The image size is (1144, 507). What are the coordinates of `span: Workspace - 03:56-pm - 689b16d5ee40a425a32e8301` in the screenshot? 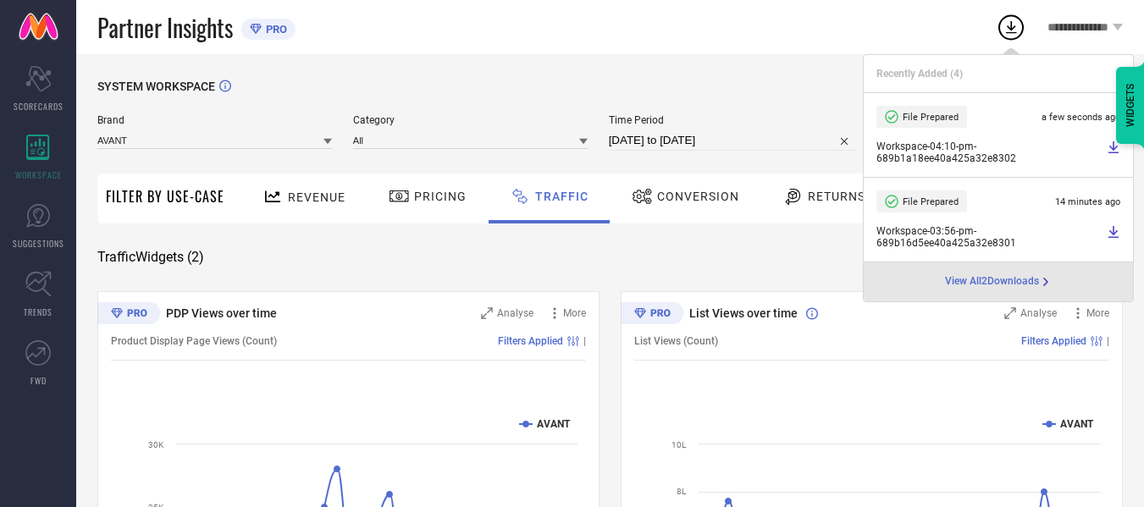 It's located at (989, 237).